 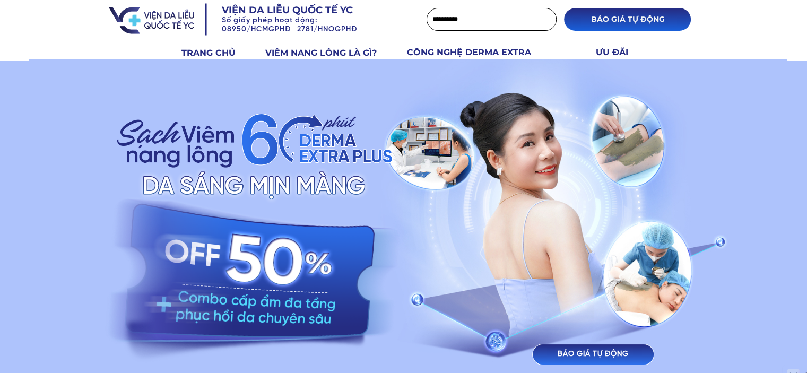 What do you see at coordinates (330, 53) in the screenshot?
I see `h3: VIÊM NANG LÔNG LÀ GÌ?` at bounding box center [330, 53].